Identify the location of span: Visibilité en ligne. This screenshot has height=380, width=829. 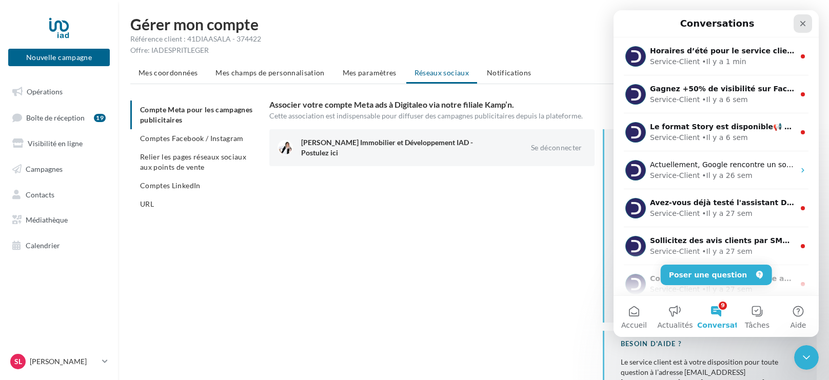
(55, 143).